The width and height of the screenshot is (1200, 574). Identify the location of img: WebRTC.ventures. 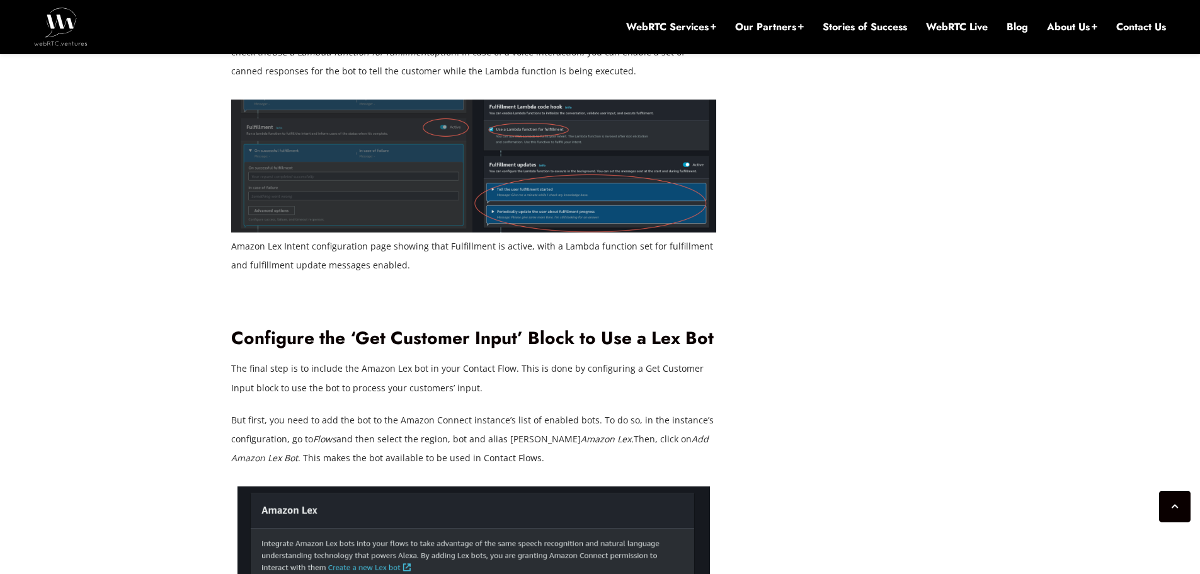
(60, 26).